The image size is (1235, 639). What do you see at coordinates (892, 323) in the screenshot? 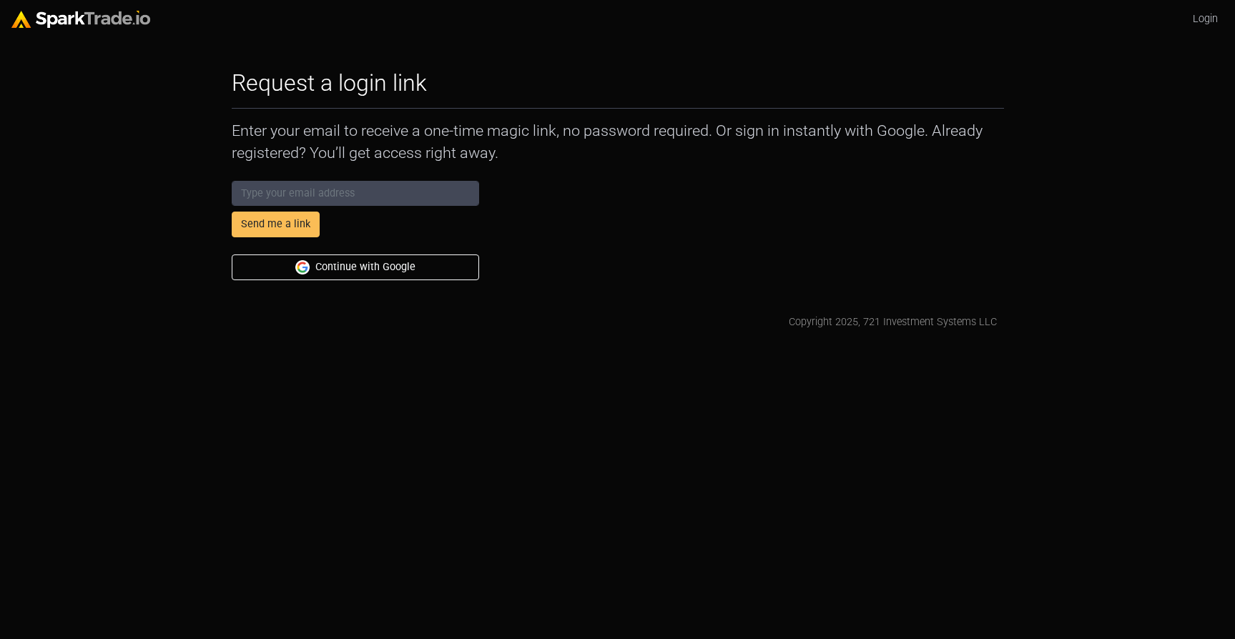
I see `div: Copyright 2025, 721 Investment Systems LLC` at bounding box center [892, 323].